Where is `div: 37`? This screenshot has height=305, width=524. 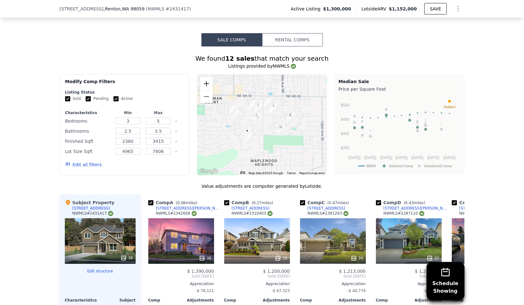
div: 37 is located at coordinates (432, 258).